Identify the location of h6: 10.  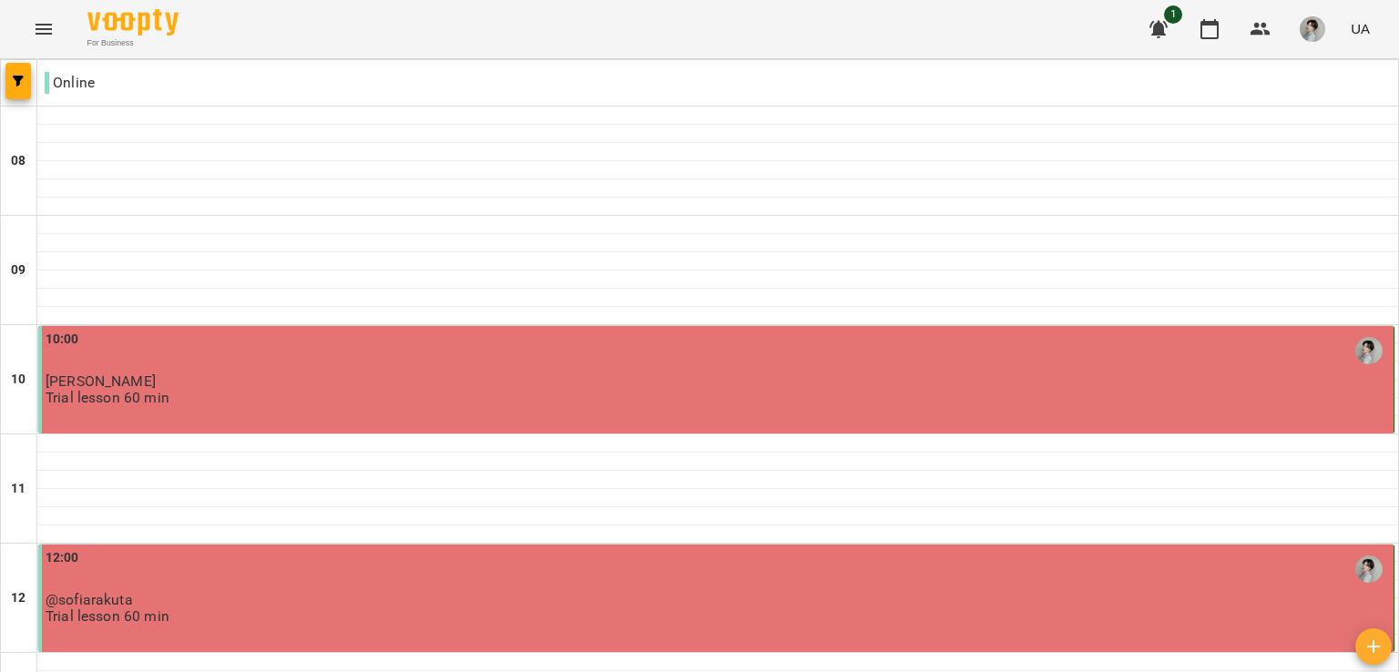
(18, 380).